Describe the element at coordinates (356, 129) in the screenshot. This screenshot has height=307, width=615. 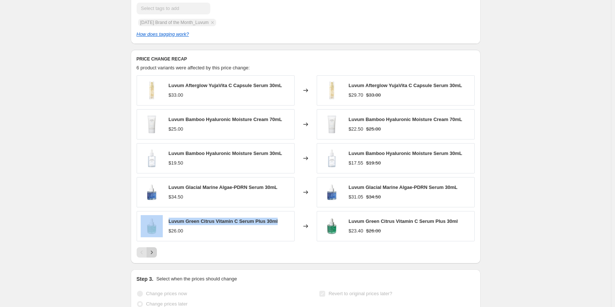
I see `div: $22.50` at that location.